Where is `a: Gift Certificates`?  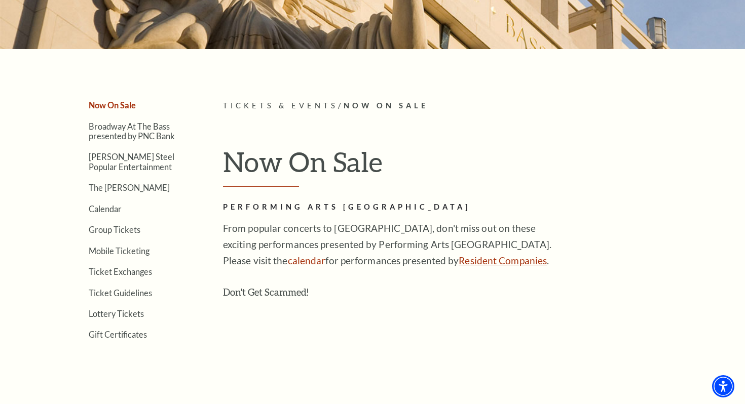 a: Gift Certificates is located at coordinates (118, 334).